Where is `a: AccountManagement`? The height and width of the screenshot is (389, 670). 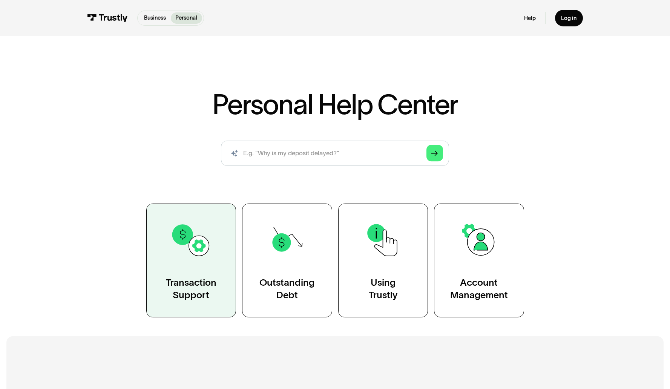 a: AccountManagement is located at coordinates (479, 260).